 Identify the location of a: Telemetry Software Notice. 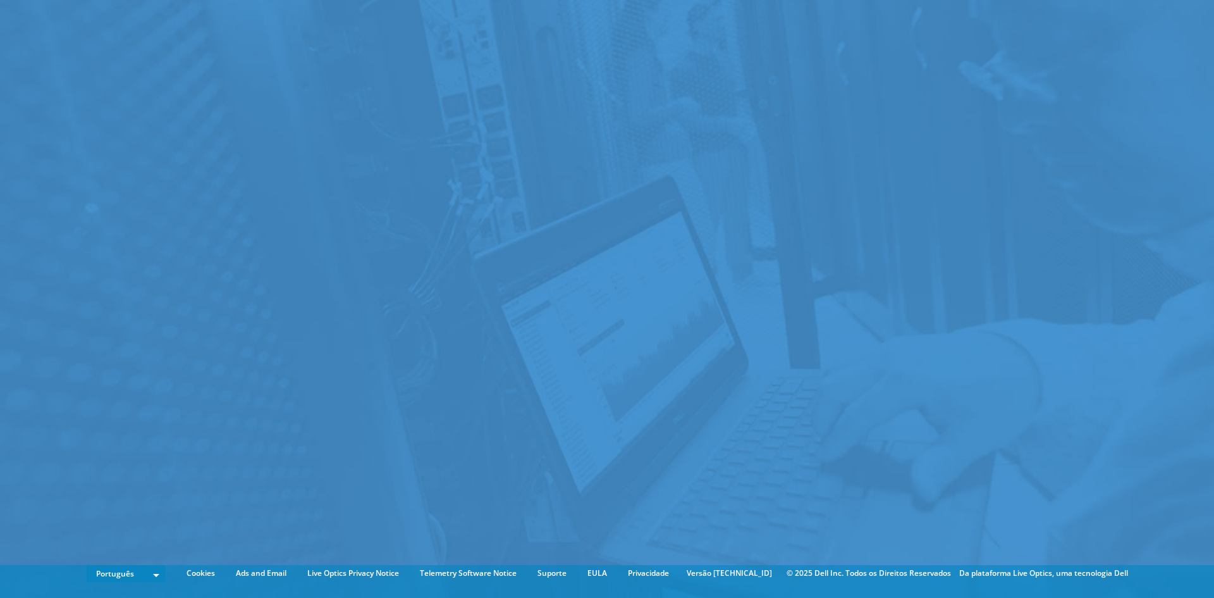
(468, 573).